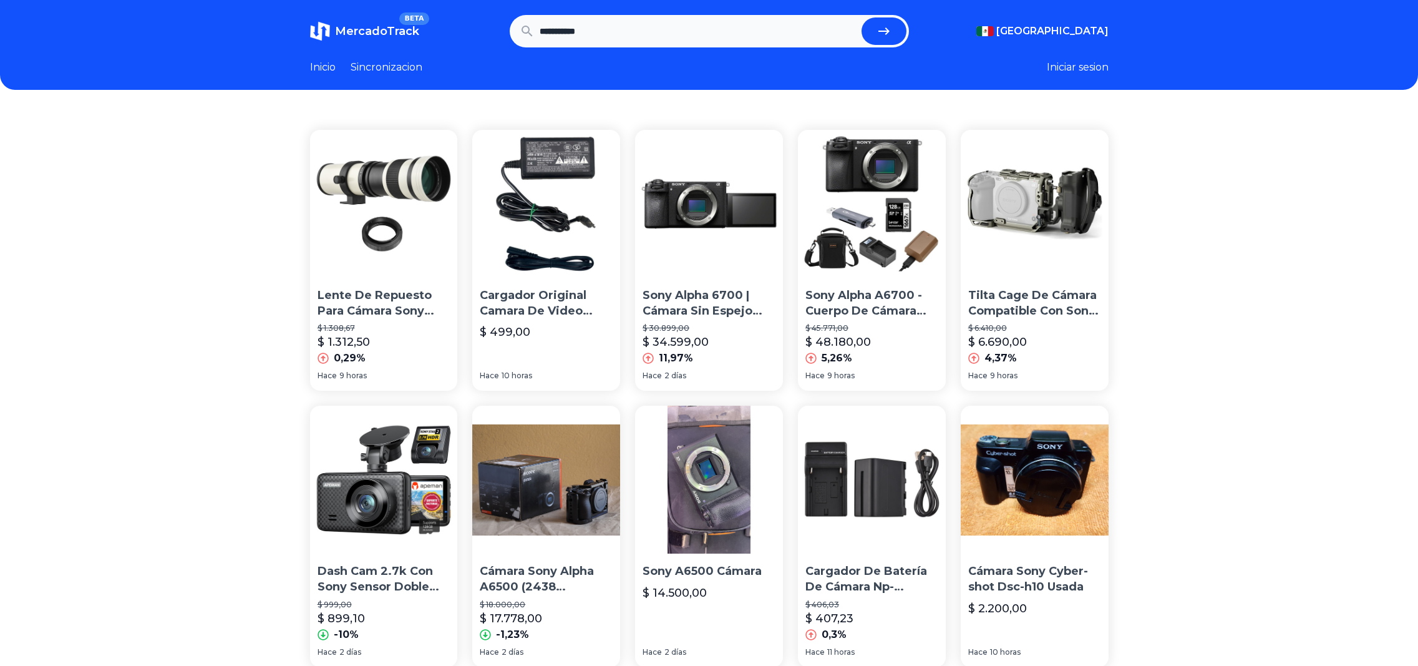 Image resolution: width=1418 pixels, height=666 pixels. I want to click on p: $ 407,23, so click(829, 618).